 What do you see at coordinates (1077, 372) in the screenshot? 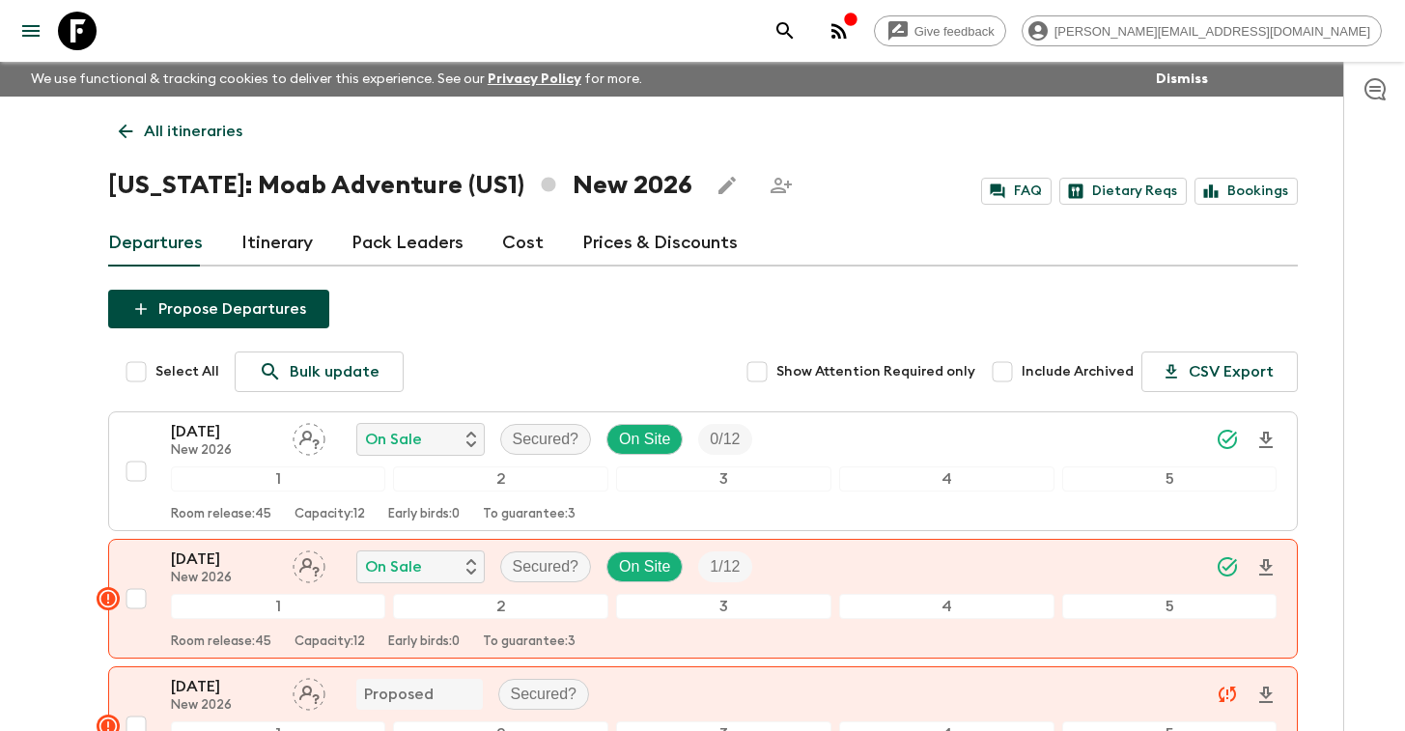
I see `span: Include Archived` at bounding box center [1077, 372].